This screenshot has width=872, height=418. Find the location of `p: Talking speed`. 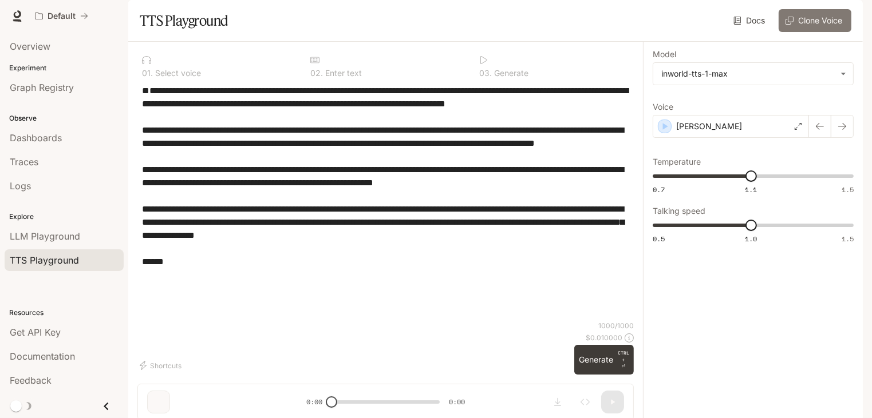

p: Talking speed is located at coordinates (679, 211).